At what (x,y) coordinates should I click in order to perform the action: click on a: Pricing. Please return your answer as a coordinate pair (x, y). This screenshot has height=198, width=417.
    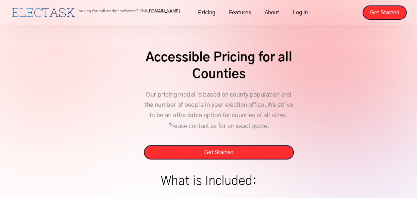
    Looking at the image, I should click on (207, 13).